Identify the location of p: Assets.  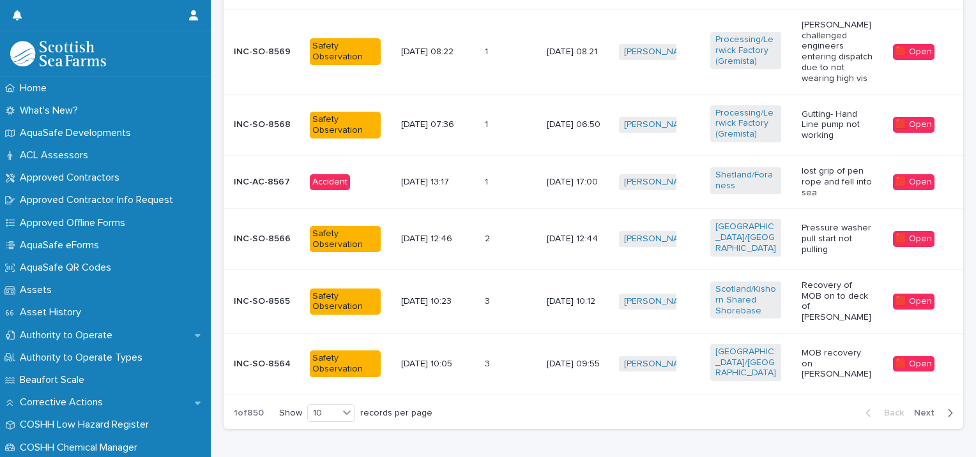
(38, 290).